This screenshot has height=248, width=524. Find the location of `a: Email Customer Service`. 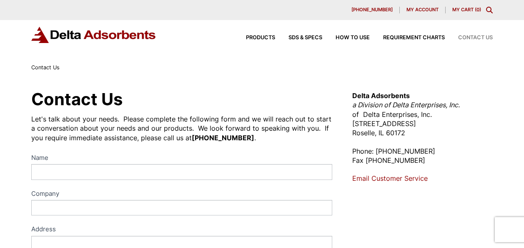

a: Email Customer Service is located at coordinates (390, 178).